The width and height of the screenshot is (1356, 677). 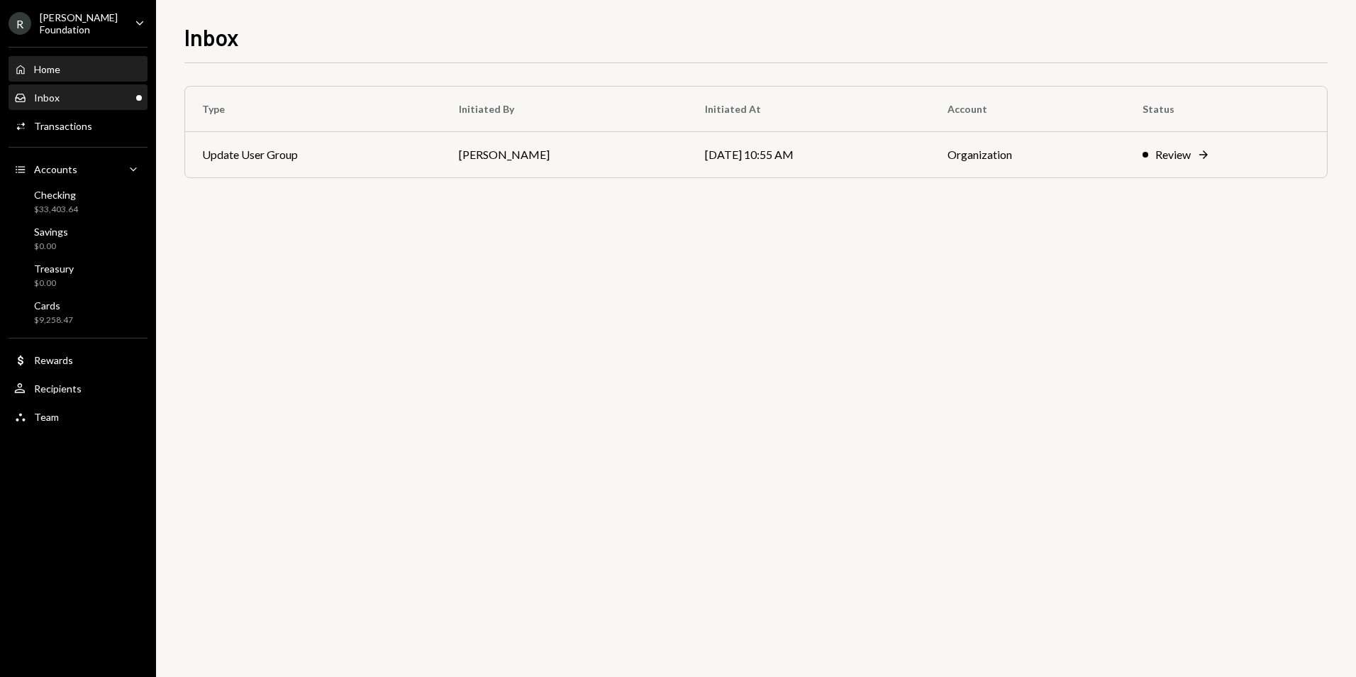 What do you see at coordinates (57, 388) in the screenshot?
I see `div: Recipients` at bounding box center [57, 388].